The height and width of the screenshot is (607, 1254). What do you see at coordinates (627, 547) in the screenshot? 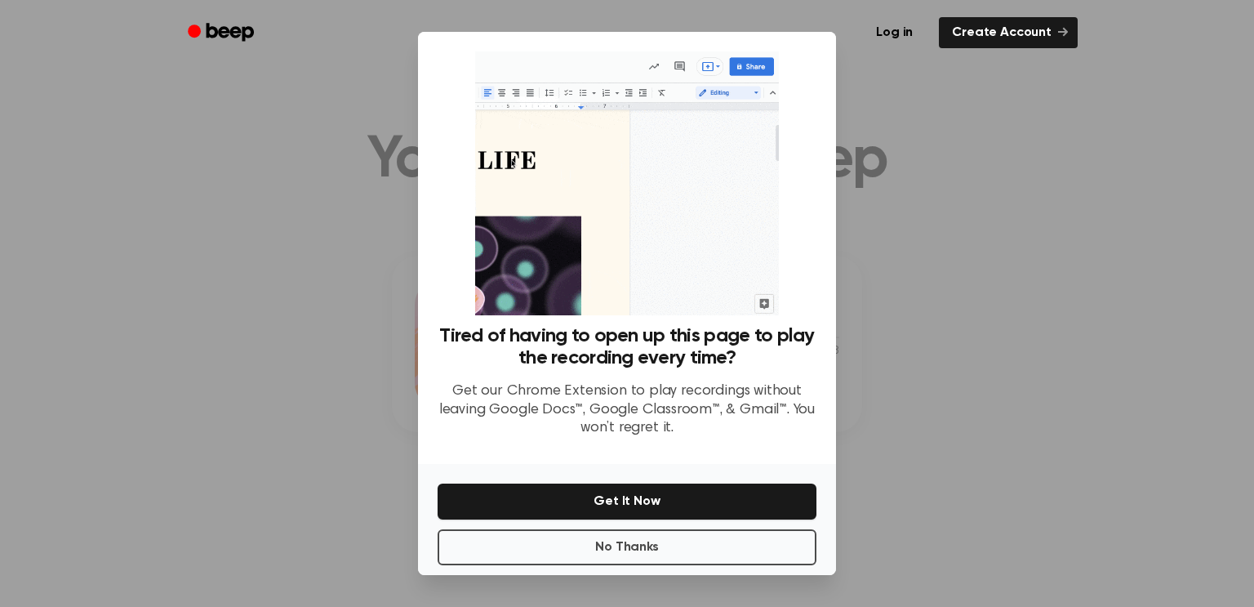
I see `button: No Thanks` at bounding box center [627, 547].